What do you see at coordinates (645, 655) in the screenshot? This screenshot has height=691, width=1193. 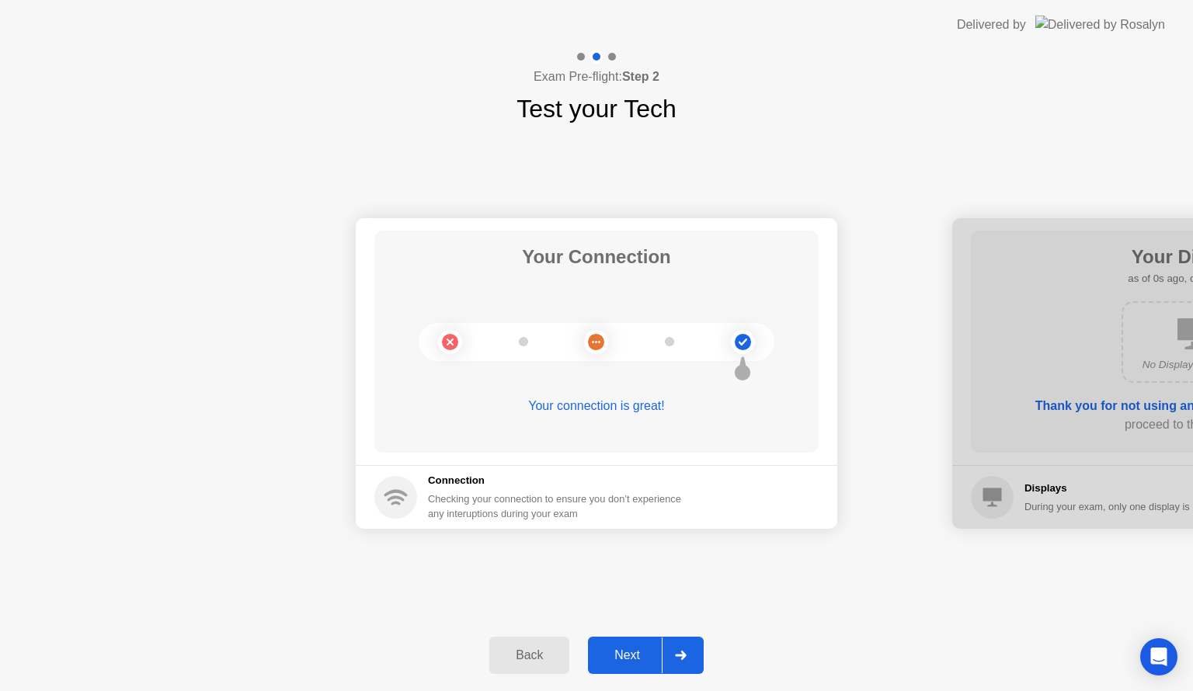 I see `button: Next` at bounding box center [645, 655].